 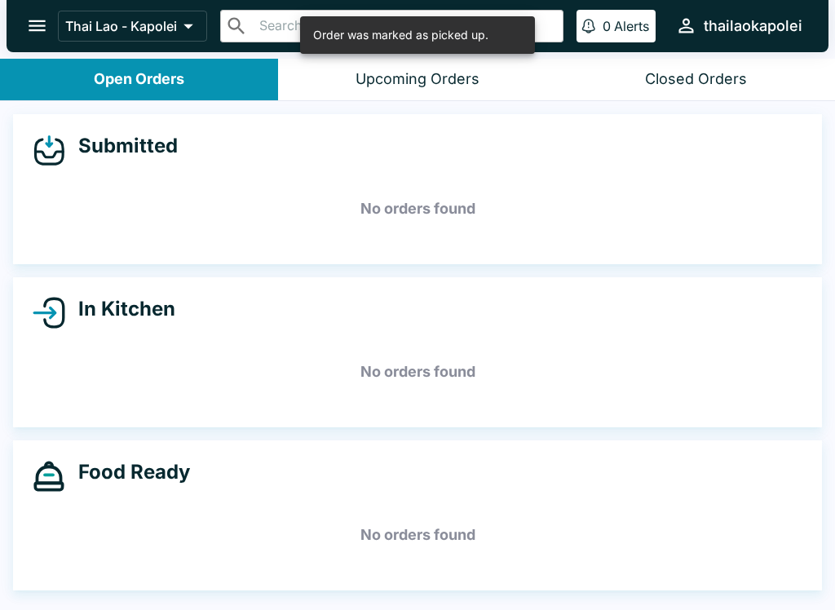 What do you see at coordinates (121, 26) in the screenshot?
I see `p: Thai Lao - Kapolei` at bounding box center [121, 26].